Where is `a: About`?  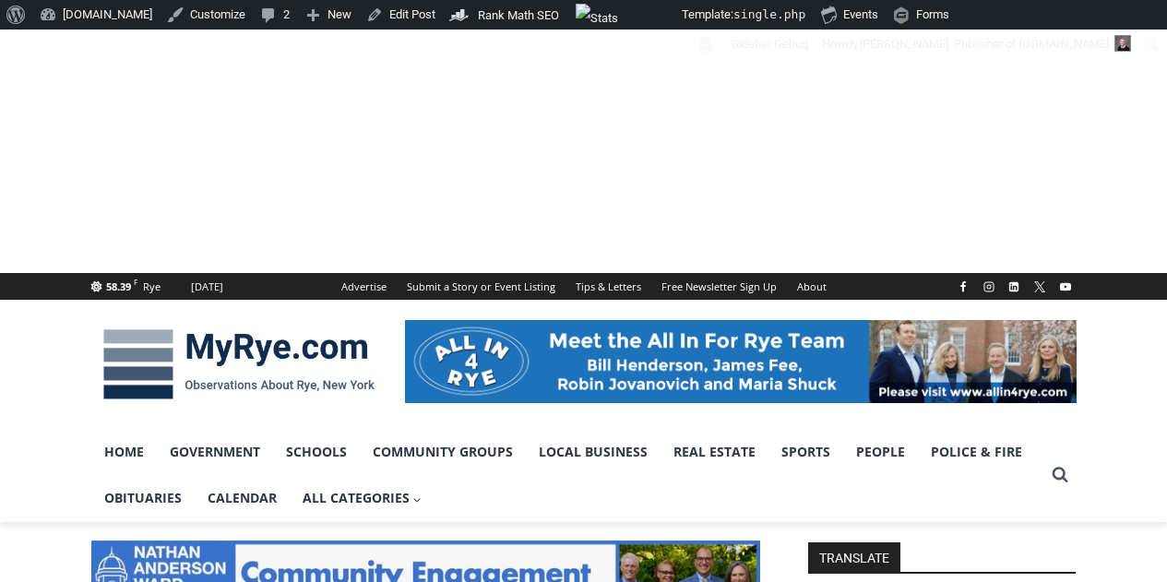
a: About is located at coordinates (812, 286).